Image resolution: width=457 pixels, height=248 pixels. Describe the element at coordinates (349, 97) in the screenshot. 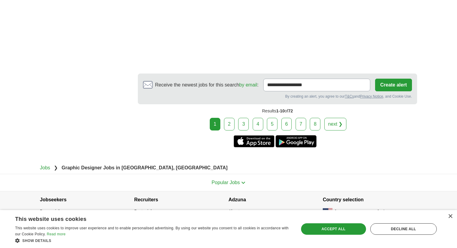

I see `a: T&Cs` at that location.